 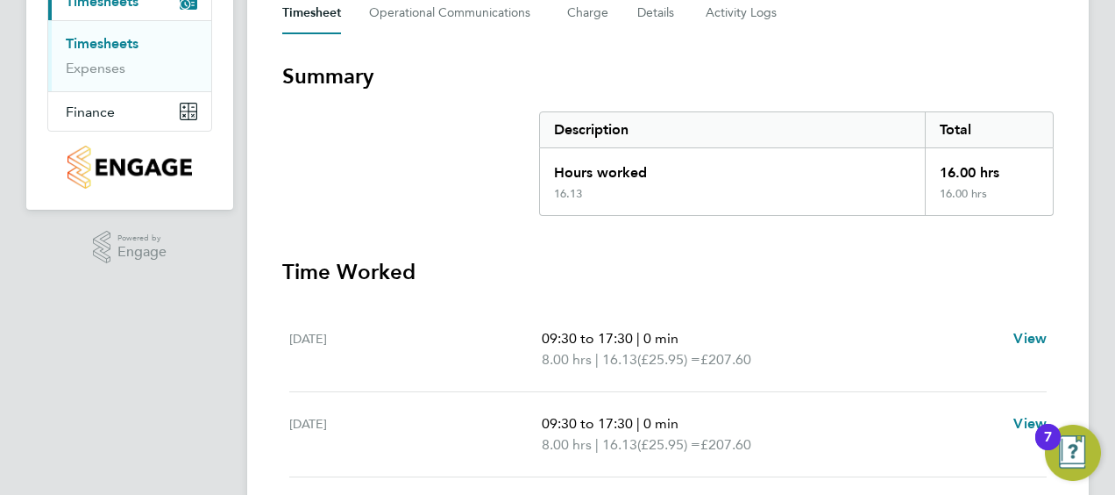 I want to click on a: Powered byEngage, so click(x=130, y=247).